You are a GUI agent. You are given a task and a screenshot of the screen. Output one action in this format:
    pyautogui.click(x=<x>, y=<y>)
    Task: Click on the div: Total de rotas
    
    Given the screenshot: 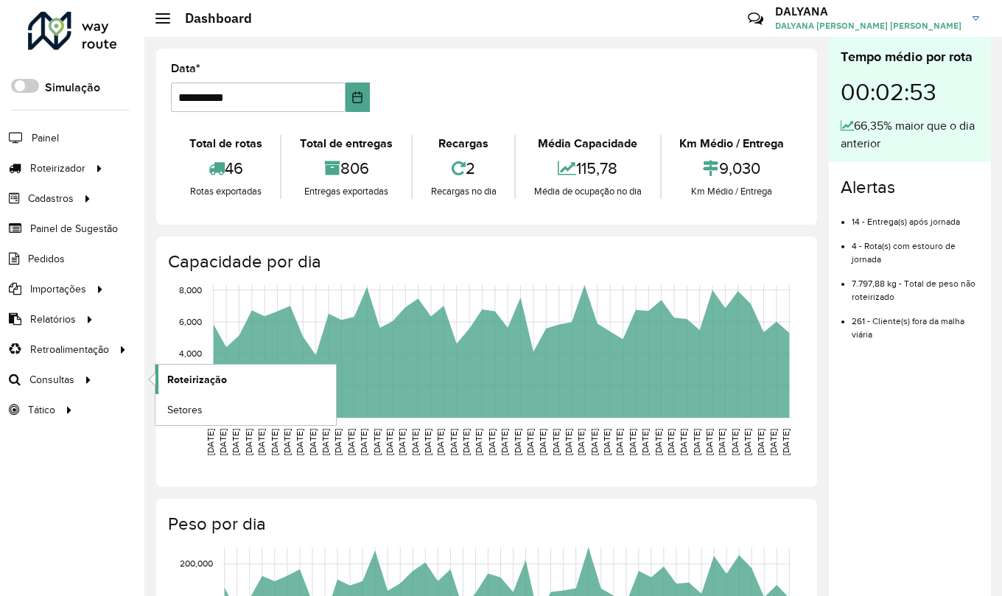 What is the action you would take?
    pyautogui.click(x=225, y=144)
    